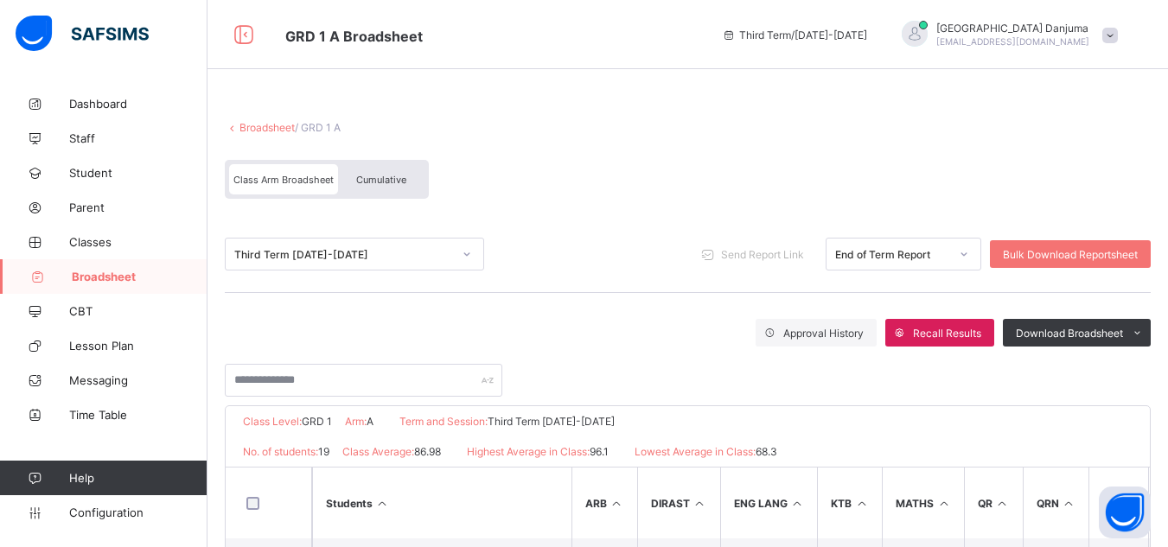 This screenshot has height=547, width=1168. Describe the element at coordinates (1055, 503) in the screenshot. I see `th: QRN` at that location.